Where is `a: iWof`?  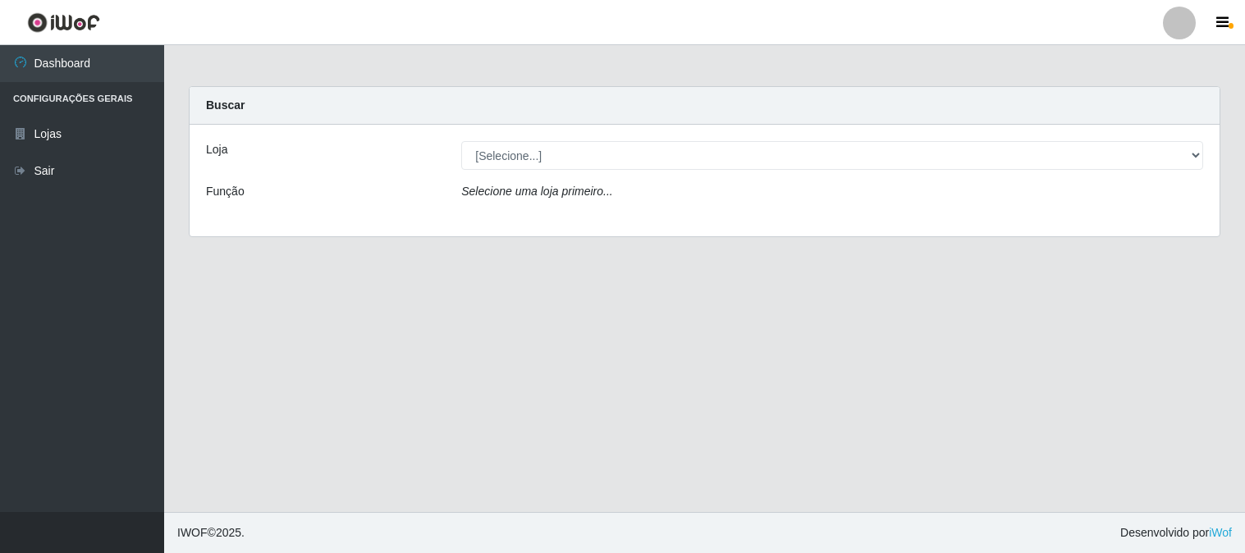
a: iWof is located at coordinates (1220, 533).